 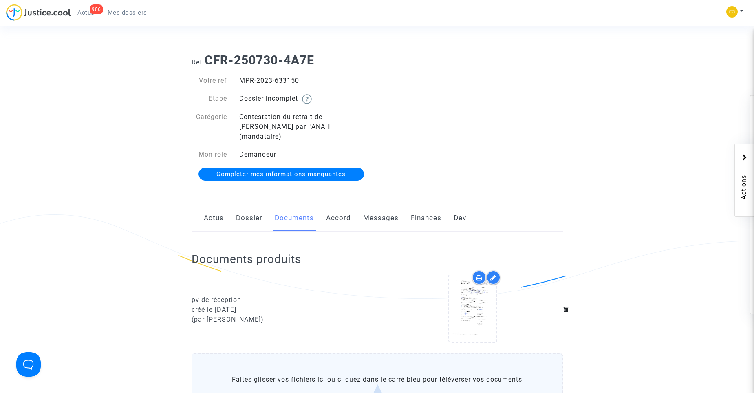 I want to click on div: Dossier incomplet, so click(x=305, y=99).